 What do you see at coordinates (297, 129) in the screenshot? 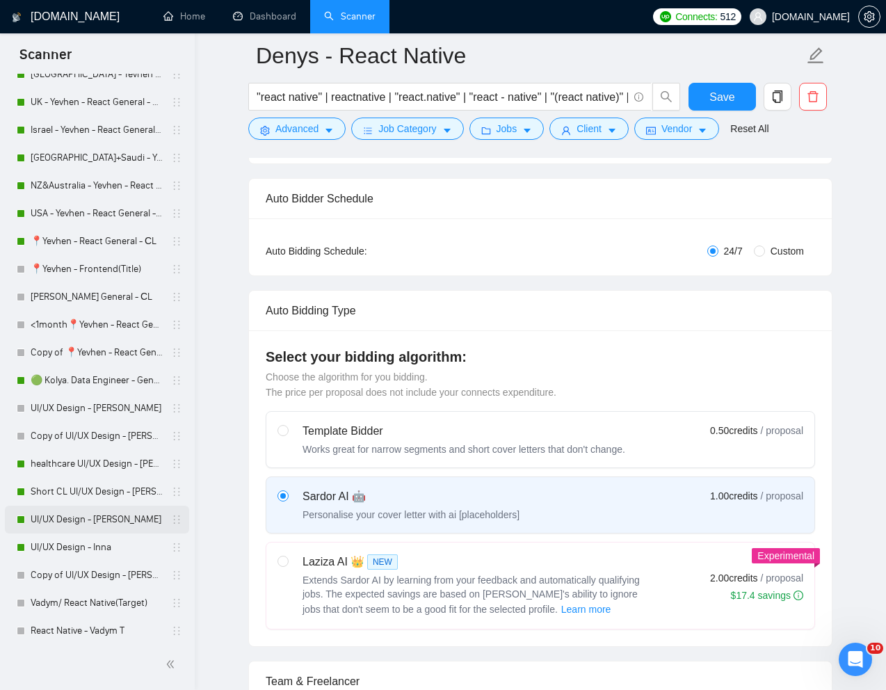
I see `button: settingAdvancedcaret-down` at bounding box center [297, 129].